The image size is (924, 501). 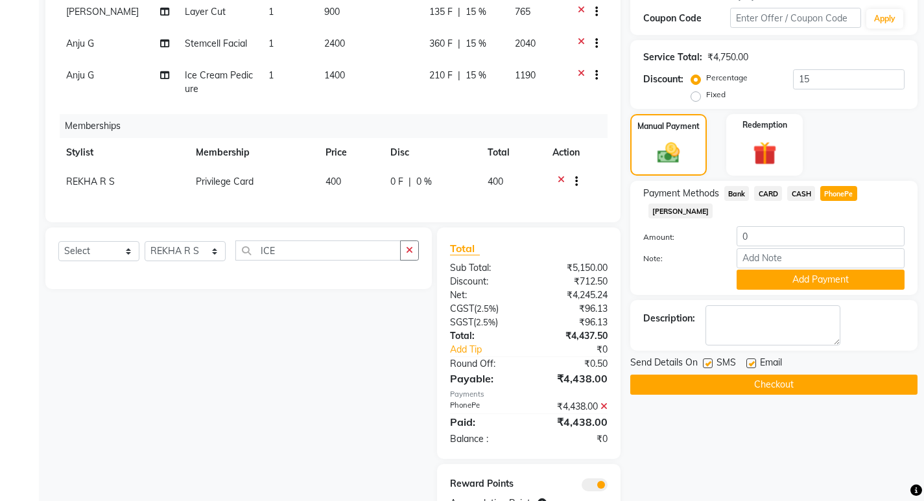 I want to click on div: ₹4,750.00, so click(x=727, y=57).